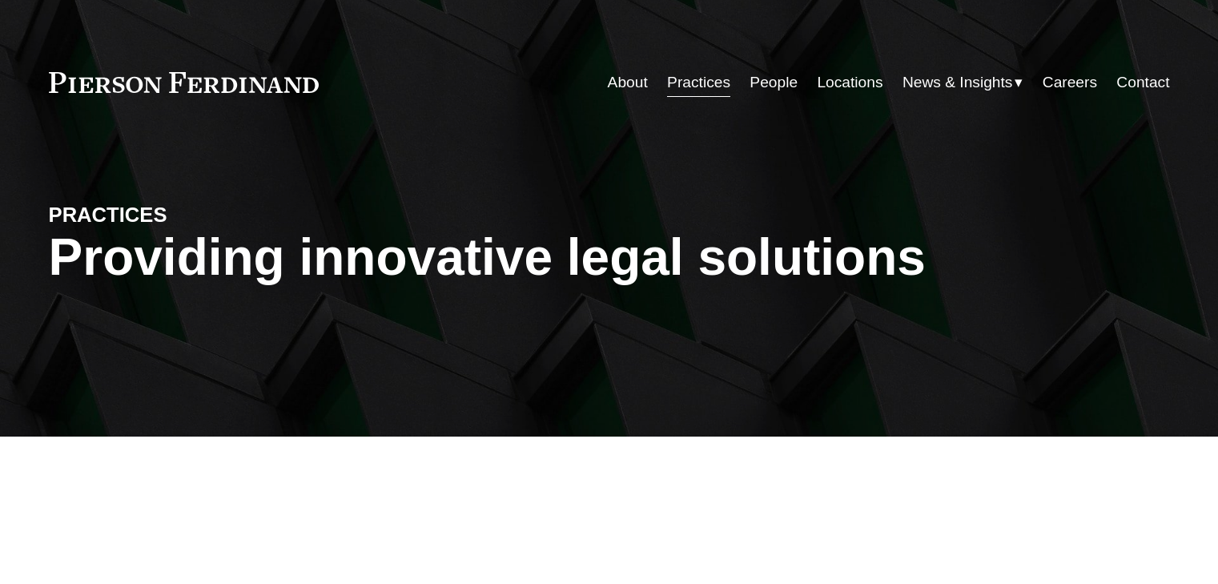 This screenshot has width=1218, height=584. What do you see at coordinates (628, 82) in the screenshot?
I see `a: About` at bounding box center [628, 82].